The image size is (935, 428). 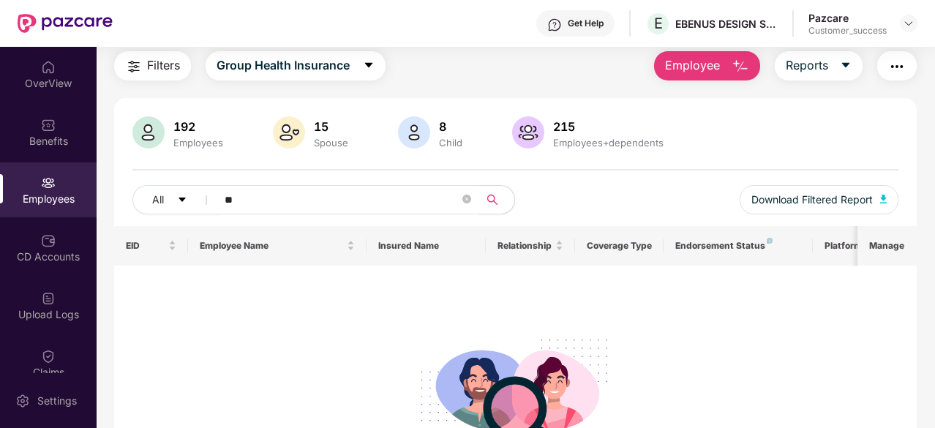 I want to click on button: Reportscaret-down, so click(x=819, y=66).